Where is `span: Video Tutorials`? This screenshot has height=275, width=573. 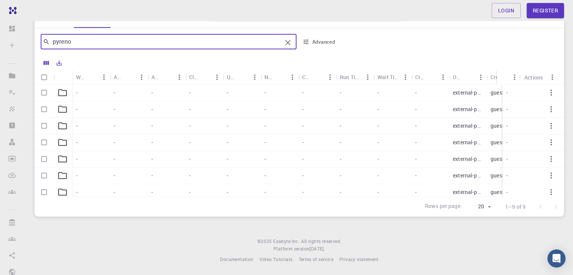 span: Video Tutorials is located at coordinates (276, 259).